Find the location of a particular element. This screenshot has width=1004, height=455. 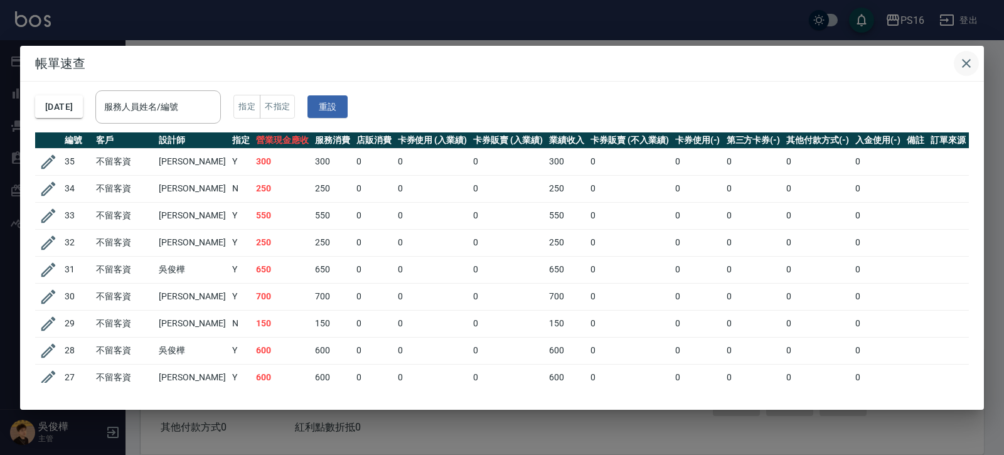

th: 卡券使用 (入業績) is located at coordinates (432, 141).